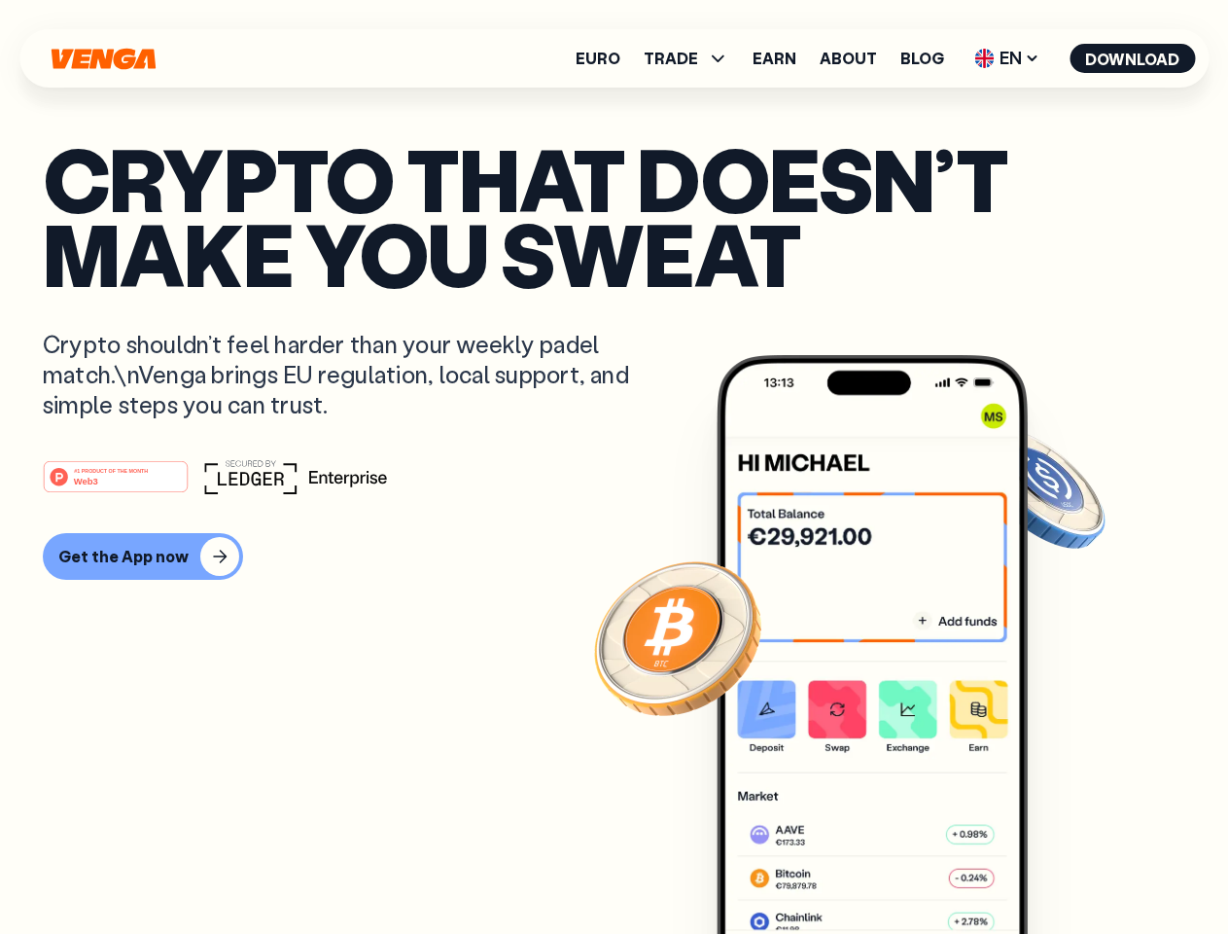  Describe the element at coordinates (922, 58) in the screenshot. I see `a: Blog` at that location.